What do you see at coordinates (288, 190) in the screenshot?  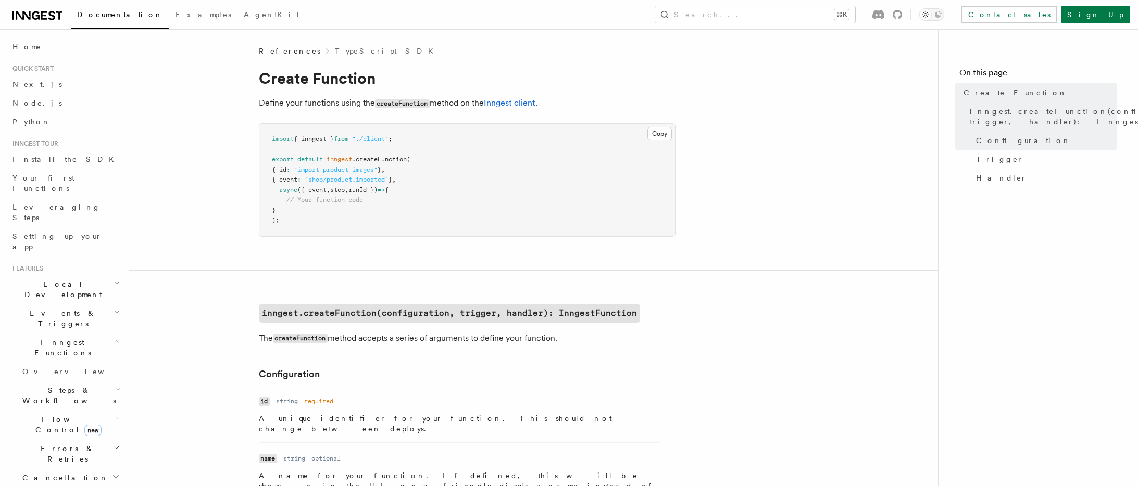 I see `span: async` at bounding box center [288, 190].